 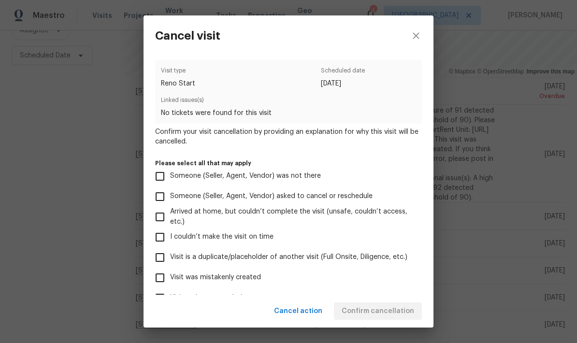 I want to click on span: Scheduled date, so click(x=342, y=72).